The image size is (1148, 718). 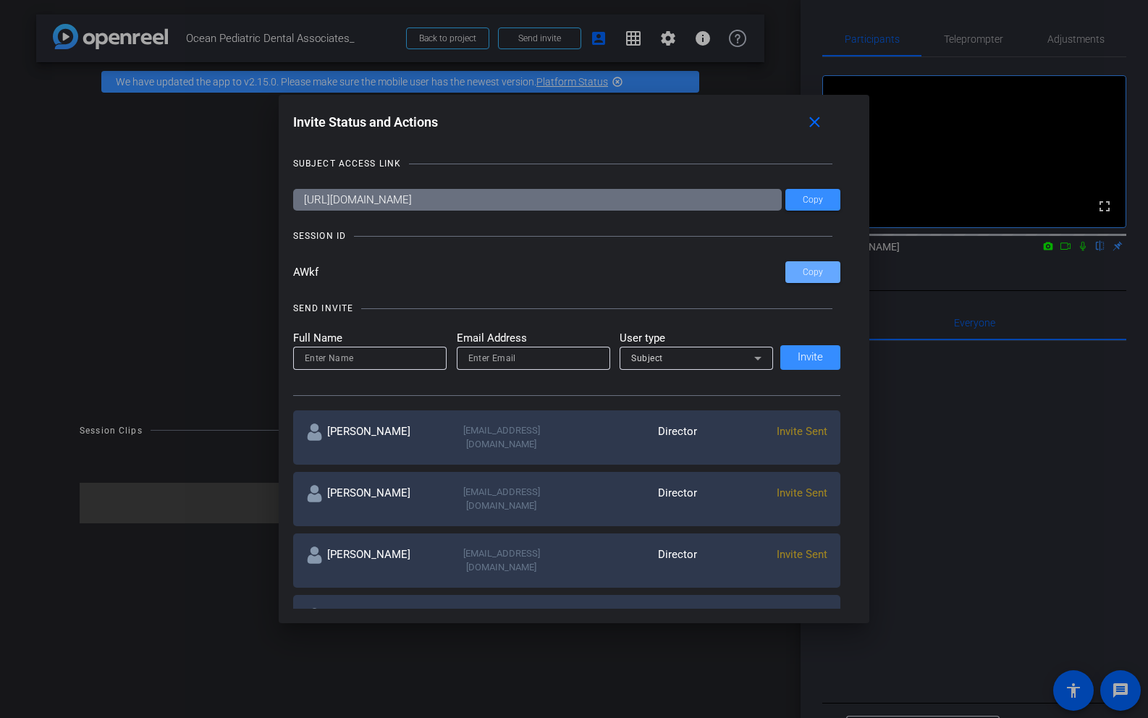 What do you see at coordinates (347, 164) in the screenshot?
I see `div: SUBJECT ACCESS LINK` at bounding box center [347, 164].